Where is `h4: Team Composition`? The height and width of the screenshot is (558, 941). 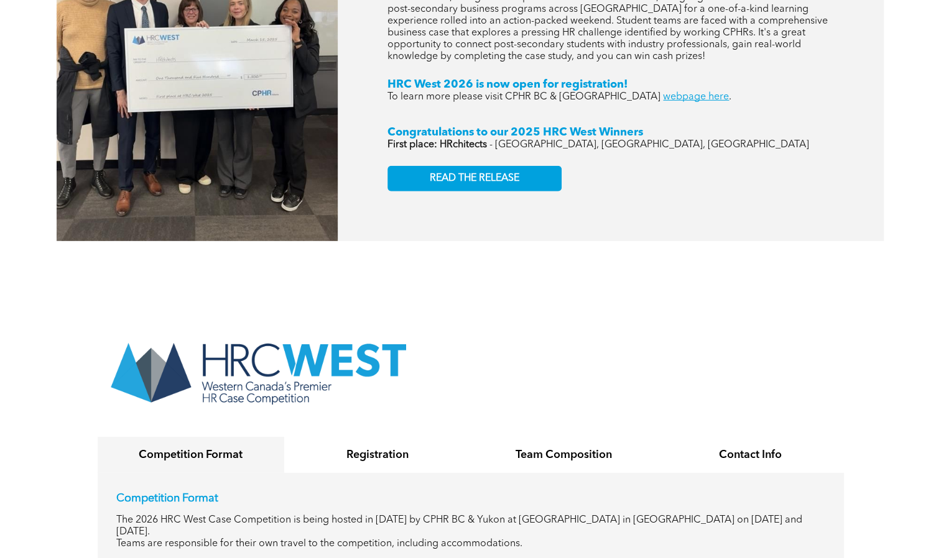
h4: Team Composition is located at coordinates (564, 455).